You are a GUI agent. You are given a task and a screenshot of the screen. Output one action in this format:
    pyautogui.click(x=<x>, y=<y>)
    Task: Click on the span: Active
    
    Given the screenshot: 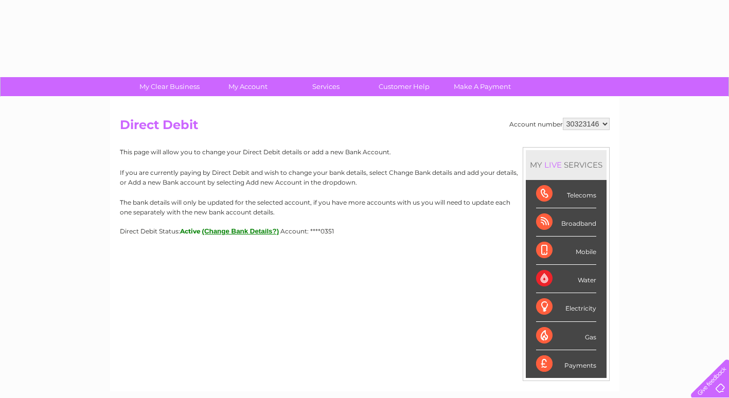 What is the action you would take?
    pyautogui.click(x=190, y=231)
    